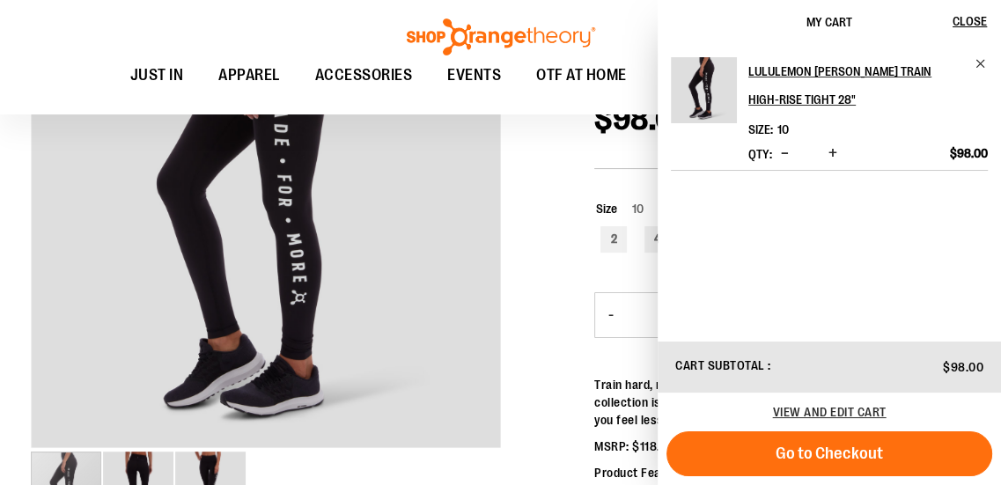 The image size is (1001, 485). I want to click on span: ACCESSORIES, so click(364, 75).